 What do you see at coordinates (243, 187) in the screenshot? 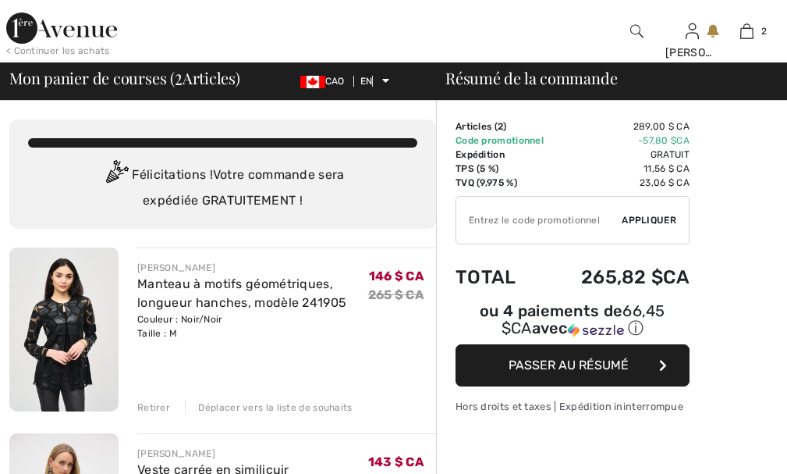
I see `font: Votre commande sera expédiée GRATUITEMENT !` at bounding box center [243, 187].